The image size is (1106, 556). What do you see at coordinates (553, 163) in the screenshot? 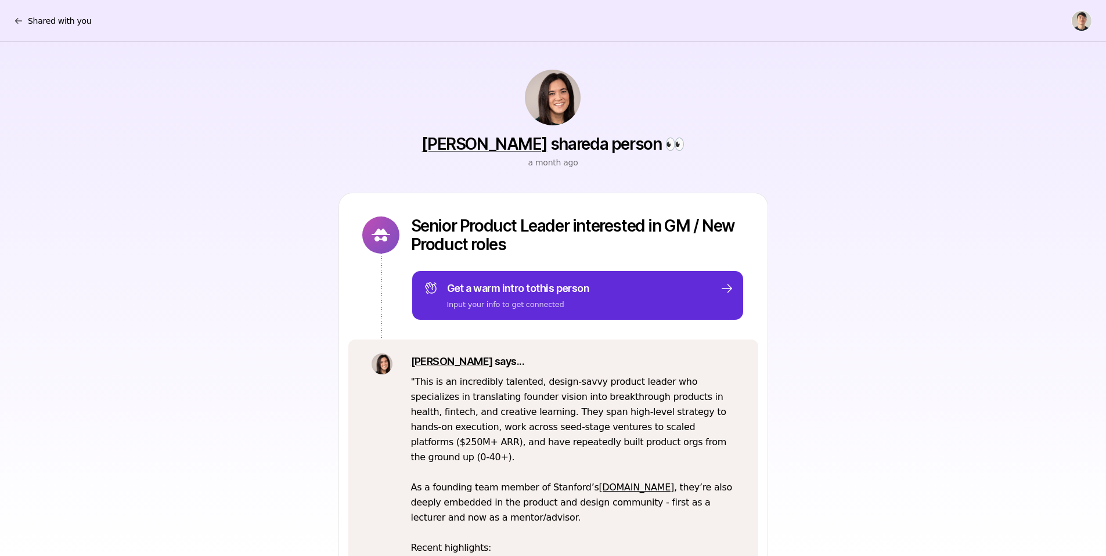
I see `p: a month ago` at bounding box center [553, 163].